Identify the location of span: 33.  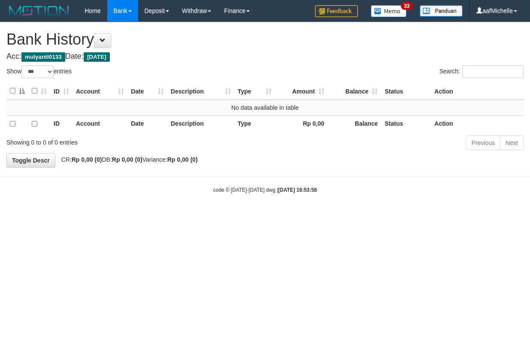
(407, 6).